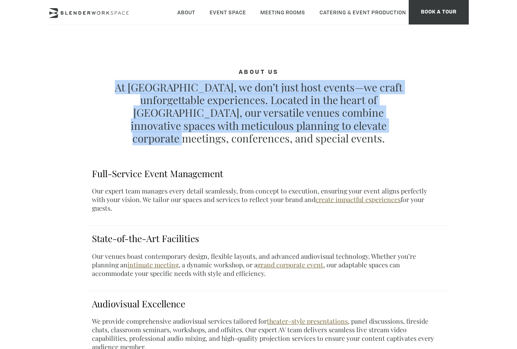  I want to click on a: intimate meeting, so click(153, 265).